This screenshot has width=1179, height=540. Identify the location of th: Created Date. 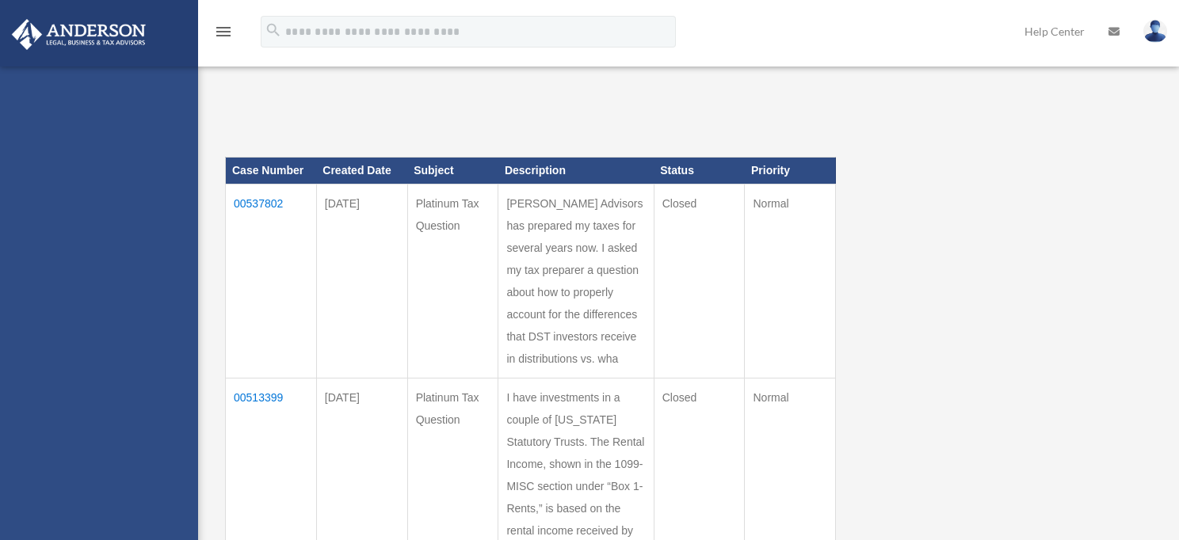
(361, 171).